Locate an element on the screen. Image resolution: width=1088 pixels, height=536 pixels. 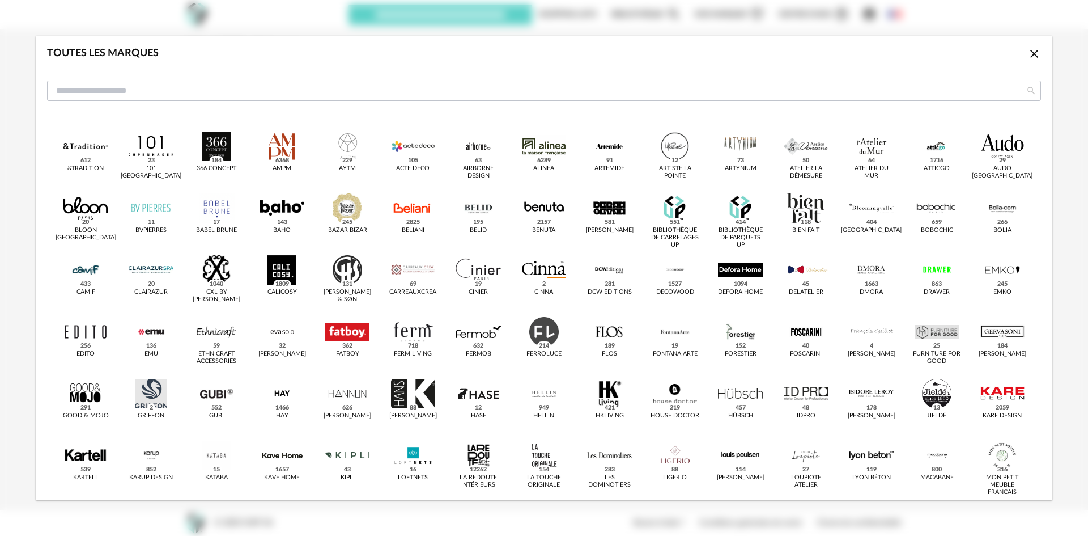
div: Forestier is located at coordinates (741, 354).